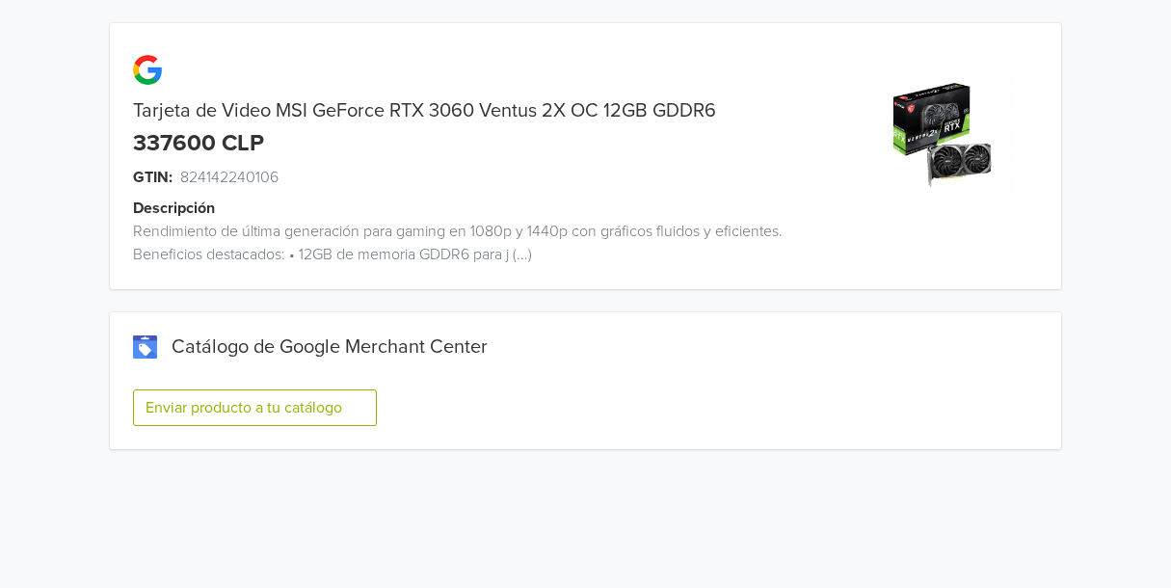 Image resolution: width=1171 pixels, height=588 pixels. What do you see at coordinates (199, 144) in the screenshot?
I see `div: 337600 CLP` at bounding box center [199, 144].